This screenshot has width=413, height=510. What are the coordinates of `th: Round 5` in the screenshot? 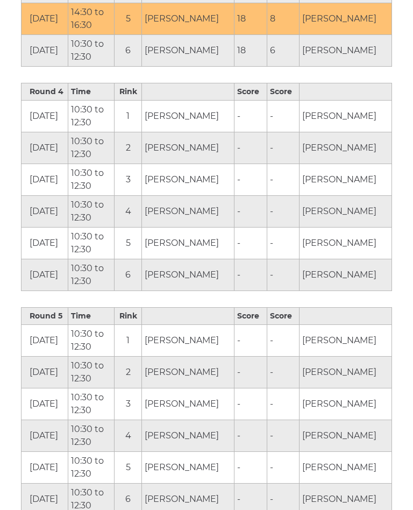 It's located at (45, 316).